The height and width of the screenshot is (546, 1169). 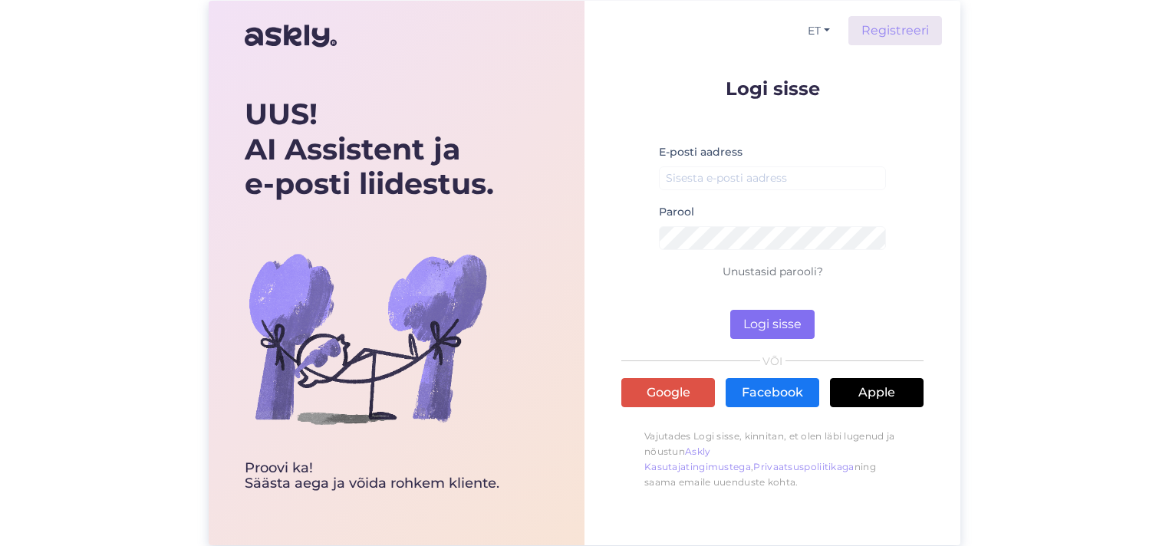 I want to click on div: Proovi ka! Säästa aega ja võida rohkem kliente., so click(x=372, y=477).